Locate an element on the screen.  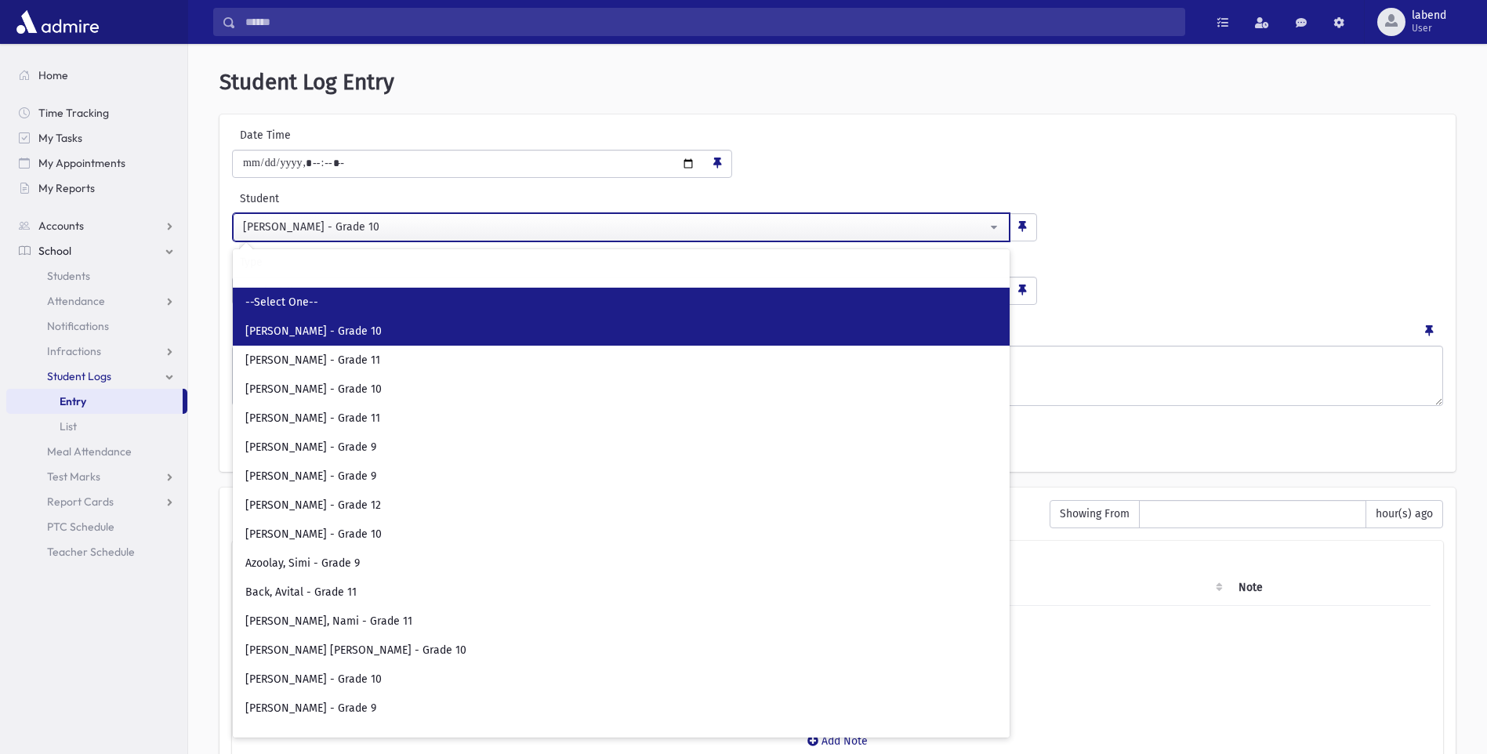
a: Student Logs is located at coordinates (96, 376).